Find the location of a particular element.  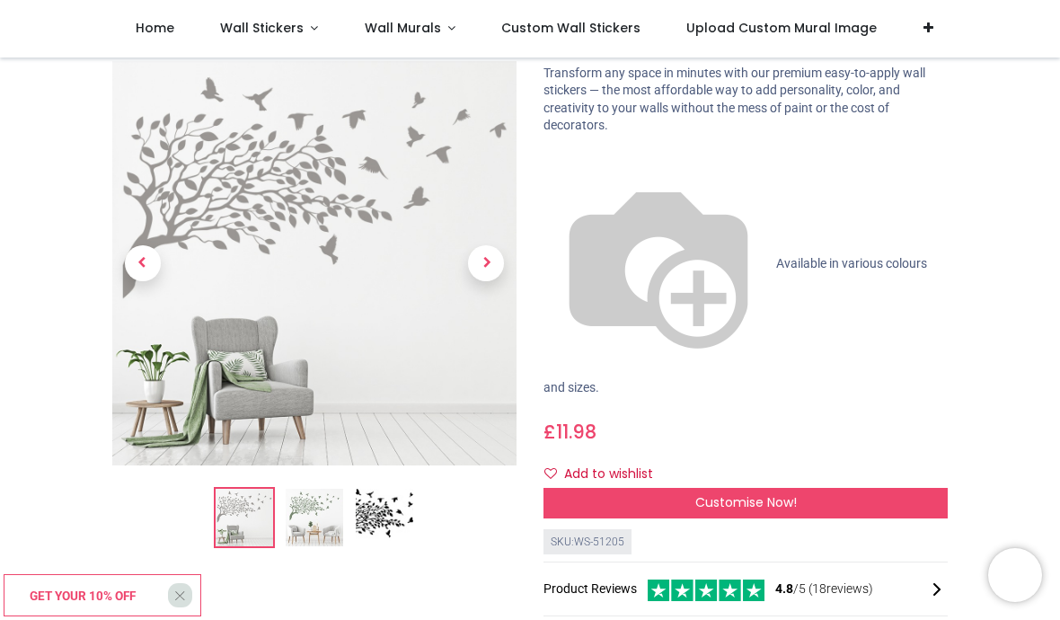

a: Previous is located at coordinates (143, 263).